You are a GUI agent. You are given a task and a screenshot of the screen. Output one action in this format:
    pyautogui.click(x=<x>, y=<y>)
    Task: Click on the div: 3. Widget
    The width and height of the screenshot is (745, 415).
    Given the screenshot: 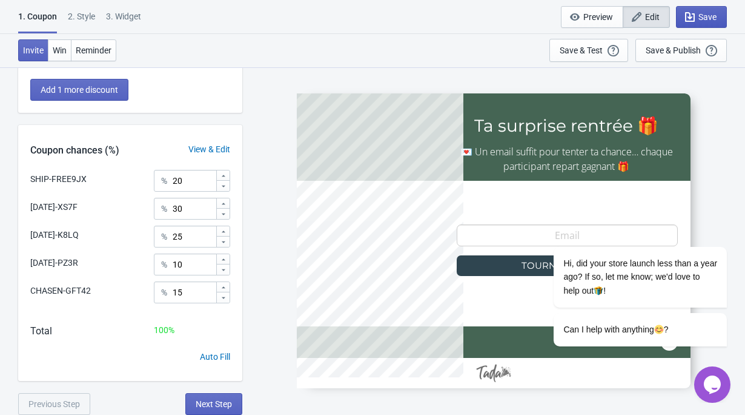 What is the action you would take?
    pyautogui.click(x=124, y=21)
    